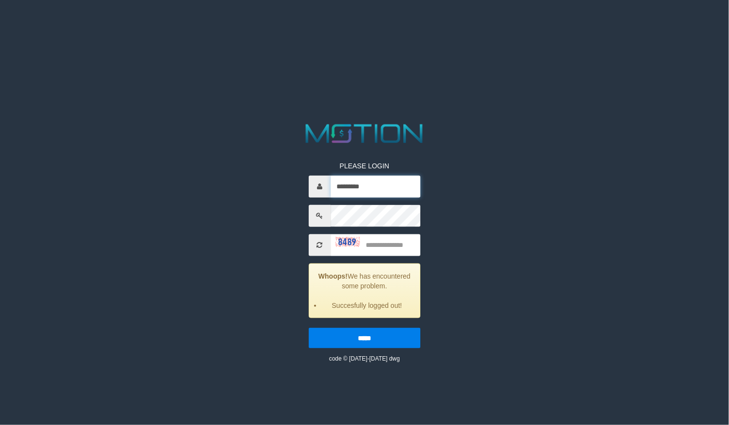 This screenshot has width=729, height=425. Describe the element at coordinates (333, 276) in the screenshot. I see `strong: Whoops!` at that location.